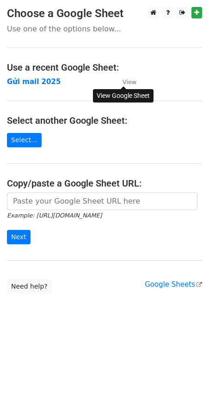  Describe the element at coordinates (186, 388) in the screenshot. I see `div: Tiện ích trò chuyện` at that location.